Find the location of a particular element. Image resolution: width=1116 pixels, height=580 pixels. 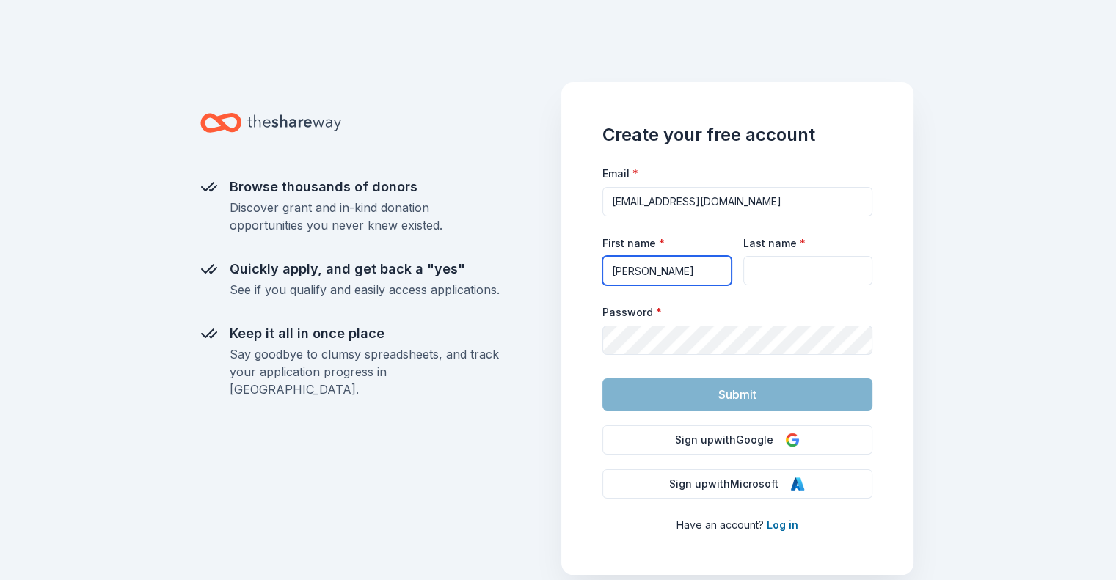

div: Discover grant and in-kind donation opportunities you never knew existed. is located at coordinates (365, 216).